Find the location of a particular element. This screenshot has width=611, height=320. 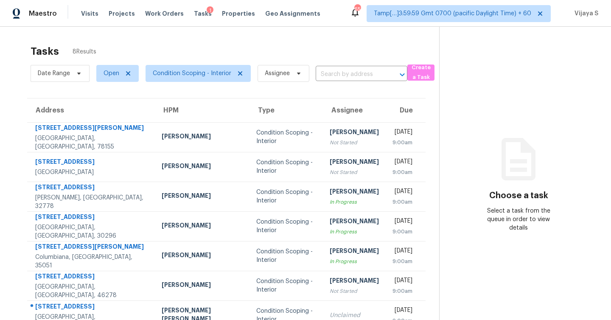

th: Address is located at coordinates (91, 110).